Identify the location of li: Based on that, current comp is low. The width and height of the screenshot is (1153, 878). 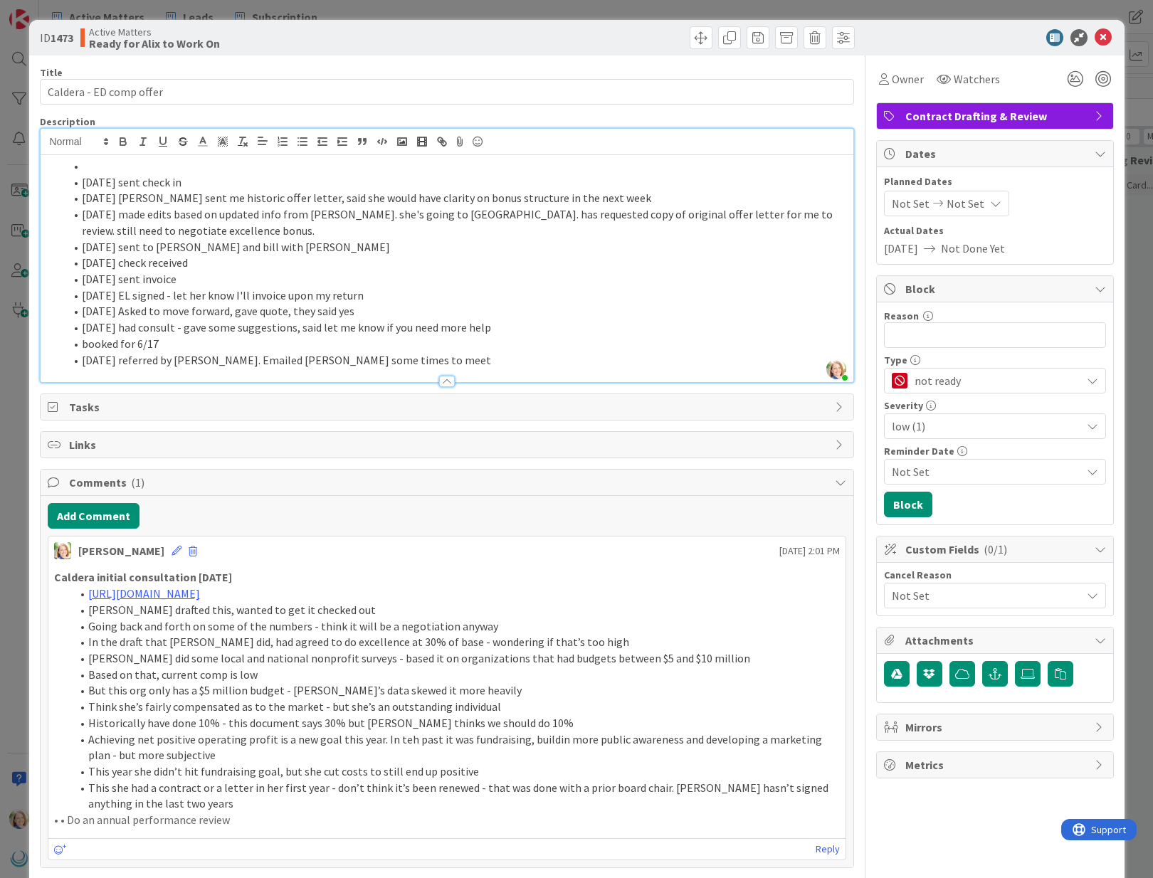
(455, 675).